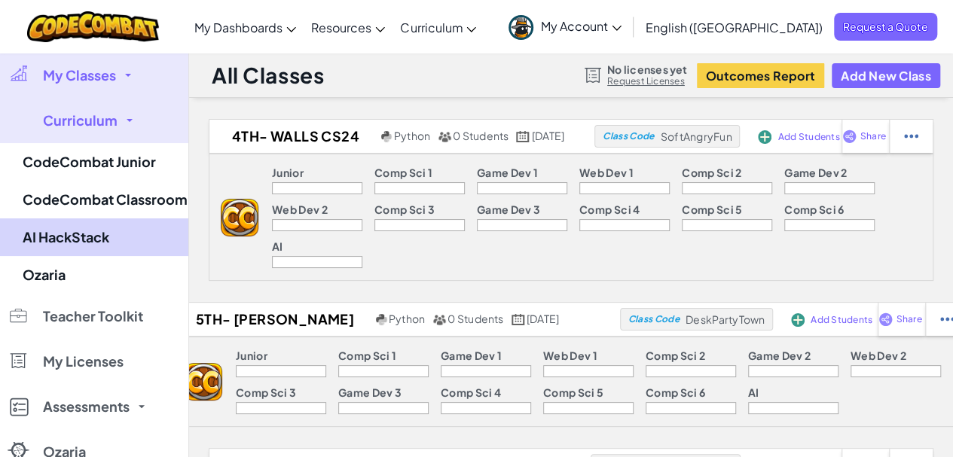  Describe the element at coordinates (93, 26) in the screenshot. I see `img: CodeCombat logo` at that location.